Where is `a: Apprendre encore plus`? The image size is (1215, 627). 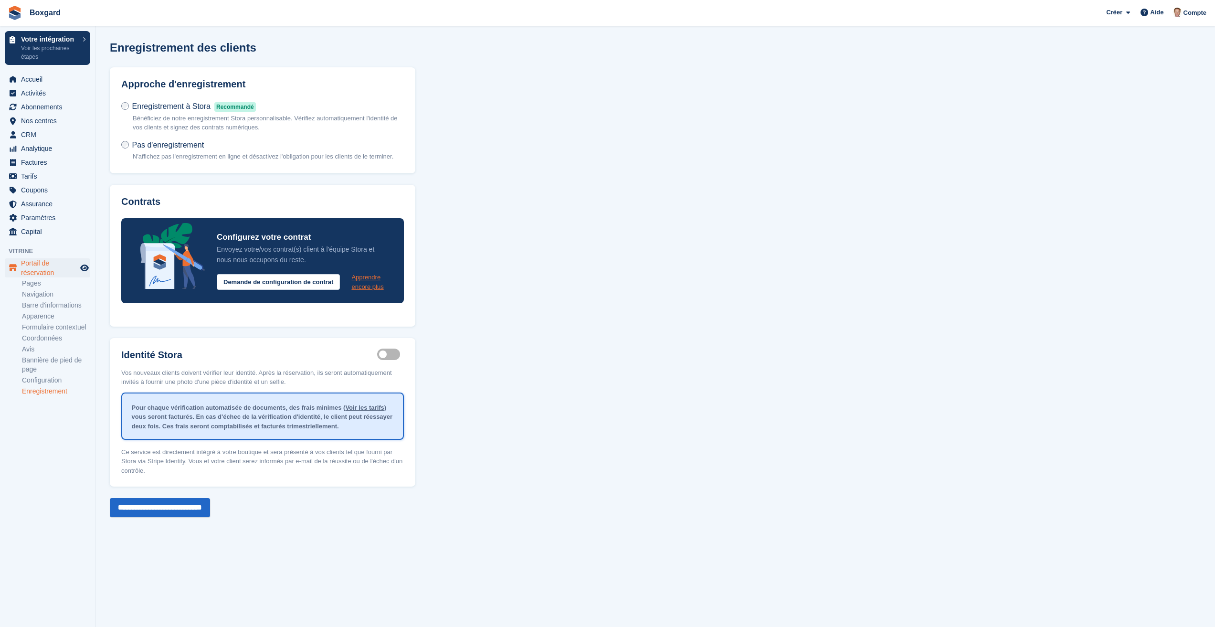 a: Apprendre encore plus is located at coordinates (368, 282).